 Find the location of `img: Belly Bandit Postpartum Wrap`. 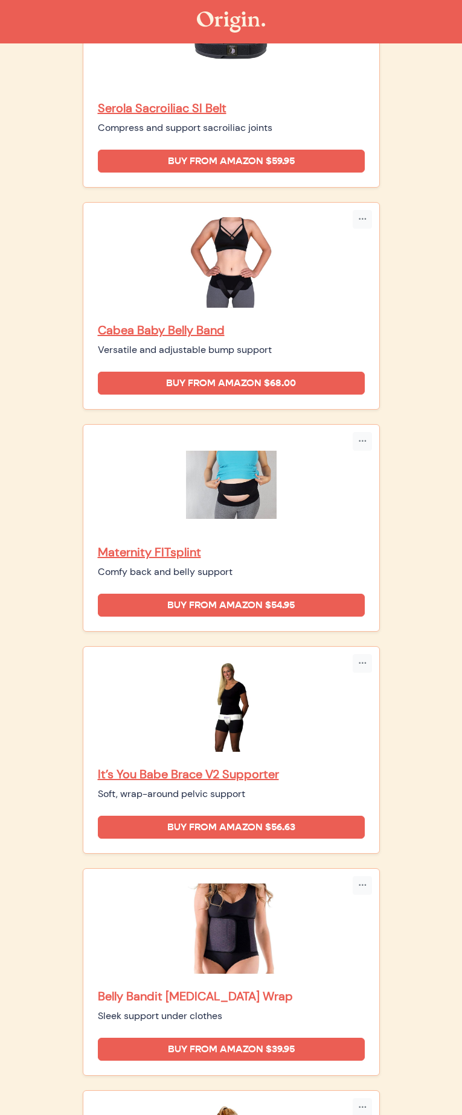

img: Belly Bandit Postpartum Wrap is located at coordinates (231, 929).